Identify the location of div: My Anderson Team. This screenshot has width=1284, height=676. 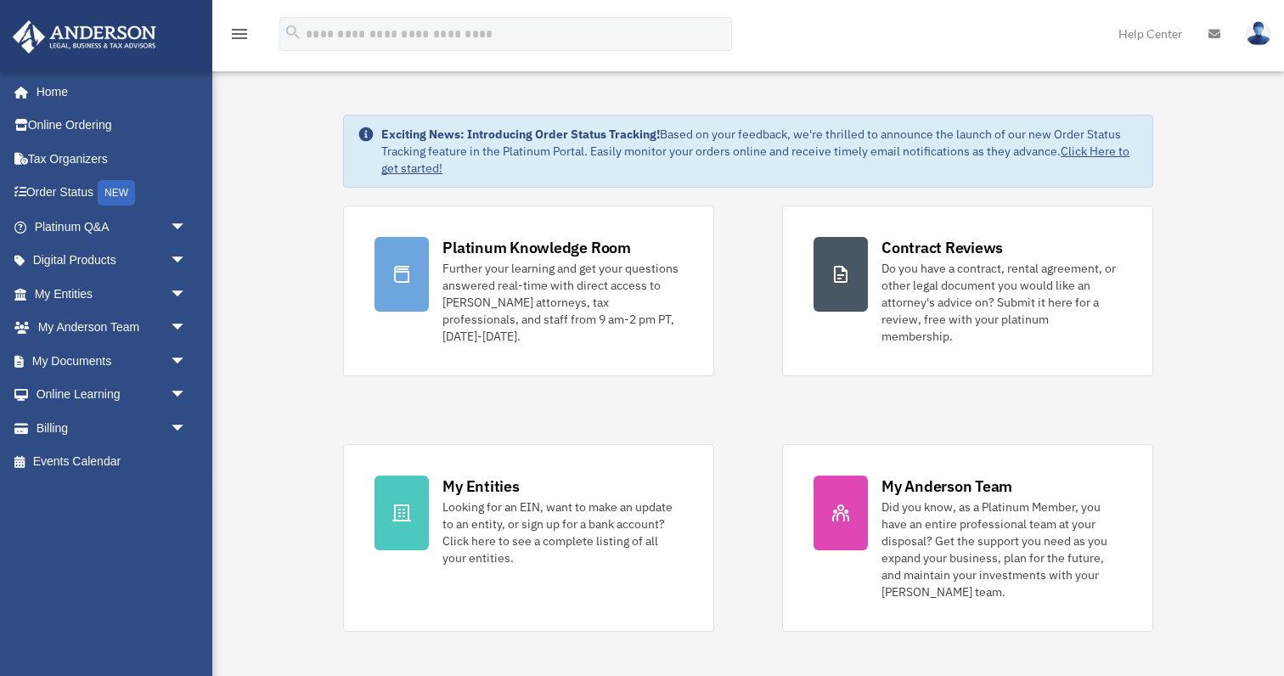
(947, 486).